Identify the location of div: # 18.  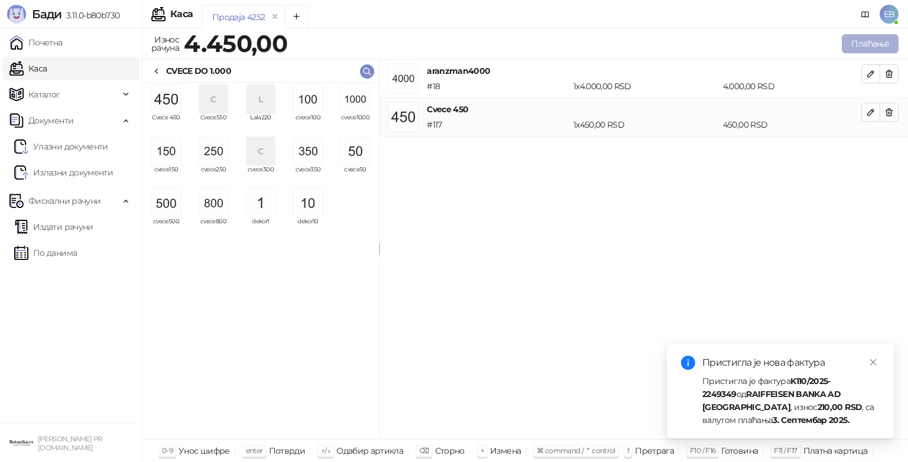
(498, 86).